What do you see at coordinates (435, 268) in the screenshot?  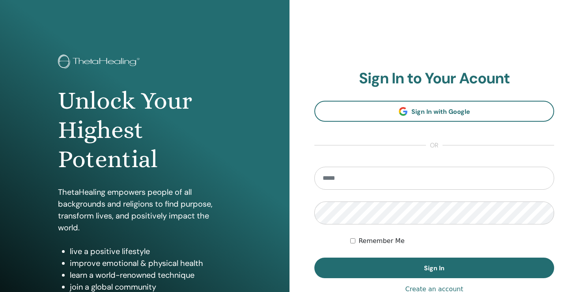 I see `button: Sign In` at bounding box center [435, 268].